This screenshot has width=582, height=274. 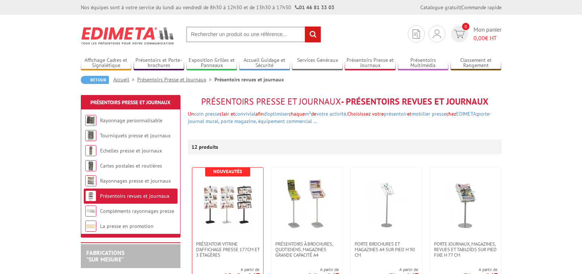 I want to click on div: Nos équipes sont à votre service du lundi au vendredi de 8h30 à 12h30 et de 13h30 à 17h30, so click(x=207, y=7).